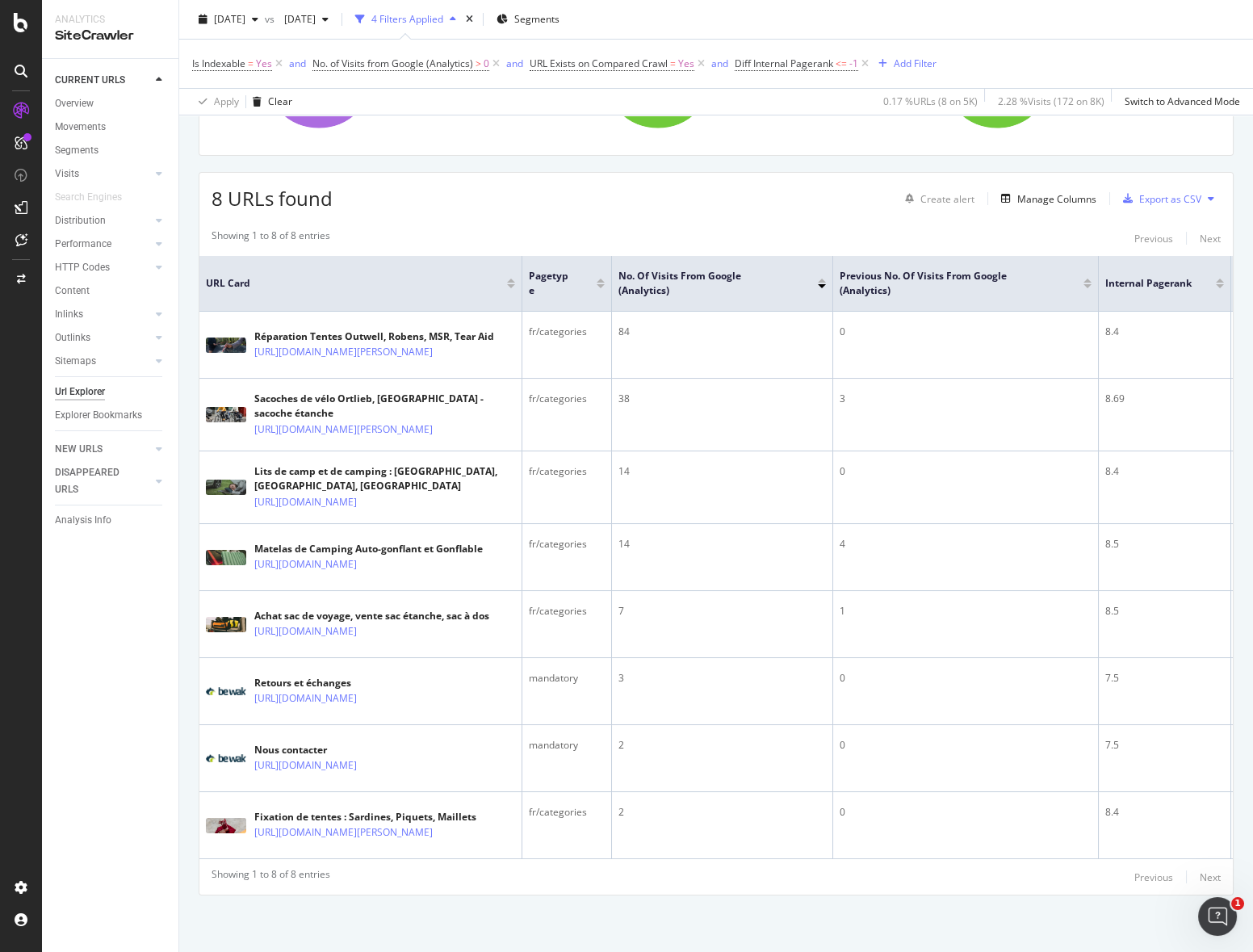 The height and width of the screenshot is (952, 1253). Describe the element at coordinates (111, 151) in the screenshot. I see `a: Segments` at that location.